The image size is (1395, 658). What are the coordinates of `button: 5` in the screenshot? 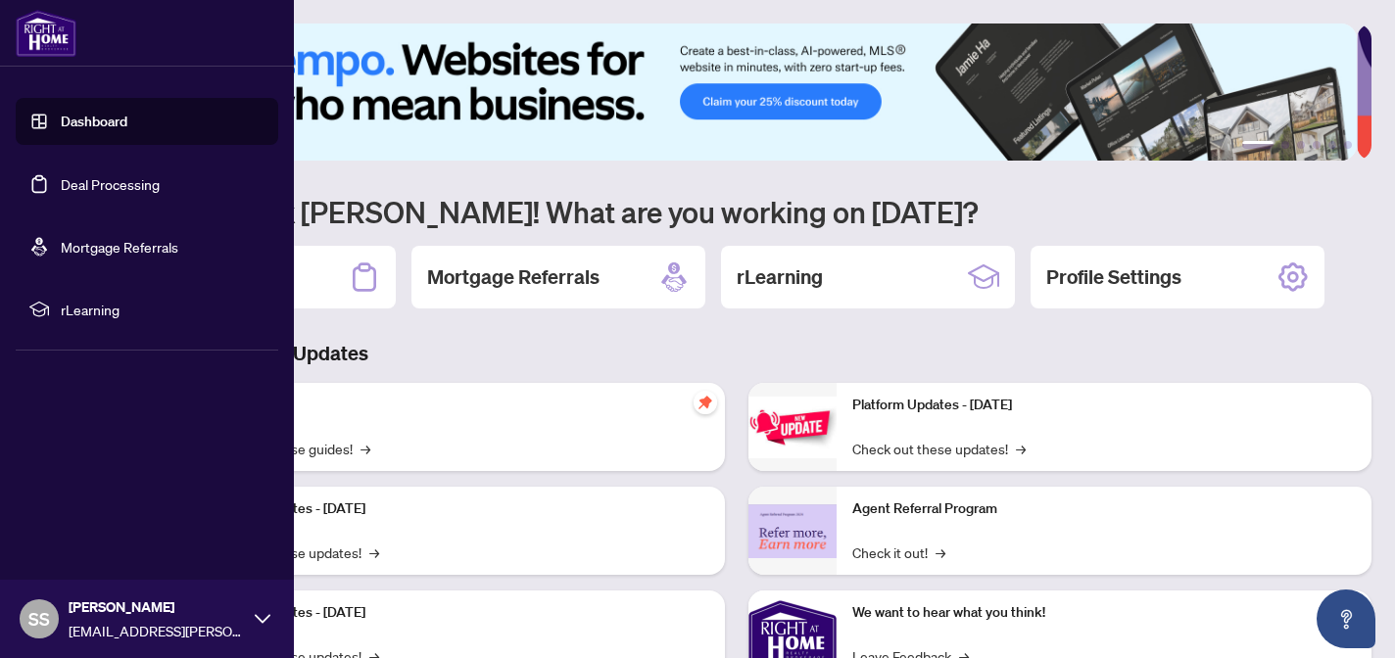 It's located at (1333, 145).